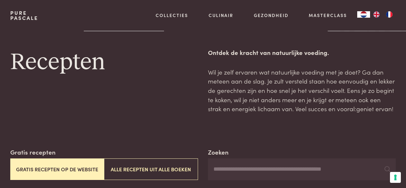 The image size is (406, 188). What do you see at coordinates (396, 177) in the screenshot?
I see `button: Uw voorkeuren voor toestemming voor trackingtechnologieën` at bounding box center [396, 177].